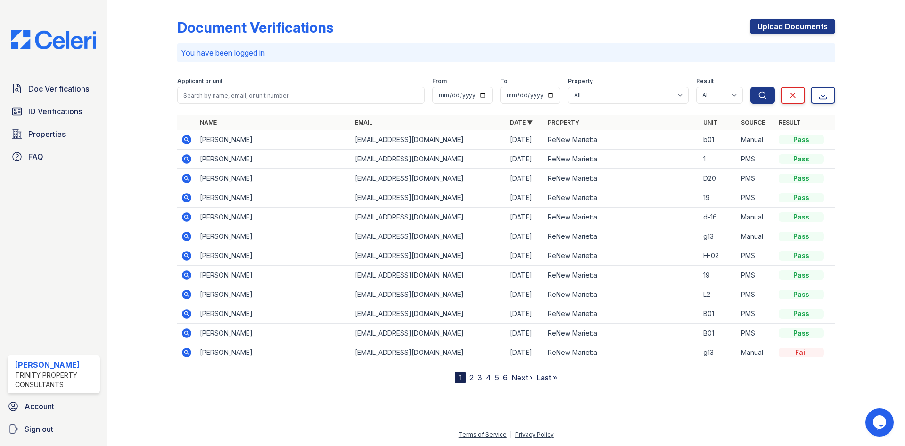  Describe the element at coordinates (719, 140) in the screenshot. I see `td: b01` at that location.